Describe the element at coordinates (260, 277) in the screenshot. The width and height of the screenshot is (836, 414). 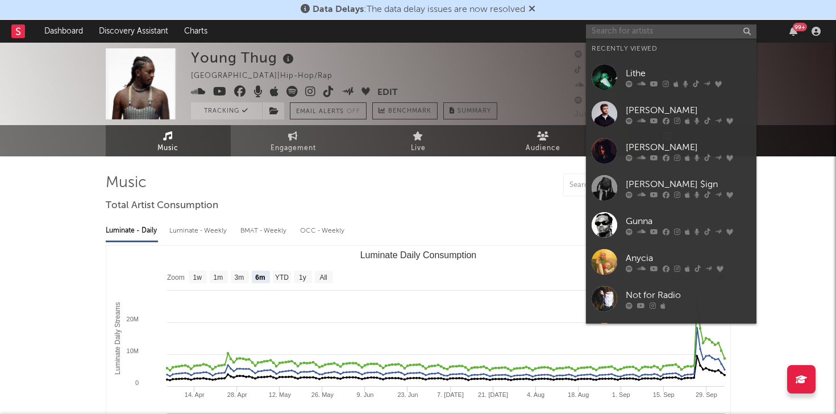
I see `text: 6m` at that location.